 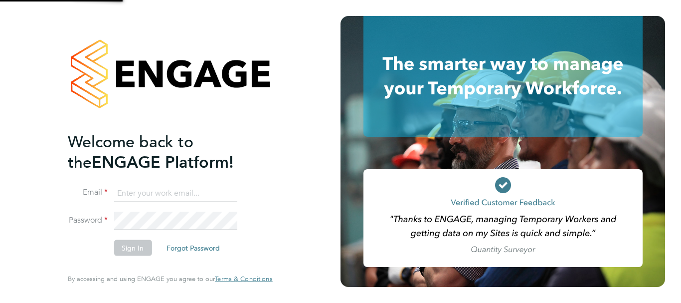 What do you see at coordinates (88, 192) in the screenshot?
I see `label: Email` at bounding box center [88, 192].